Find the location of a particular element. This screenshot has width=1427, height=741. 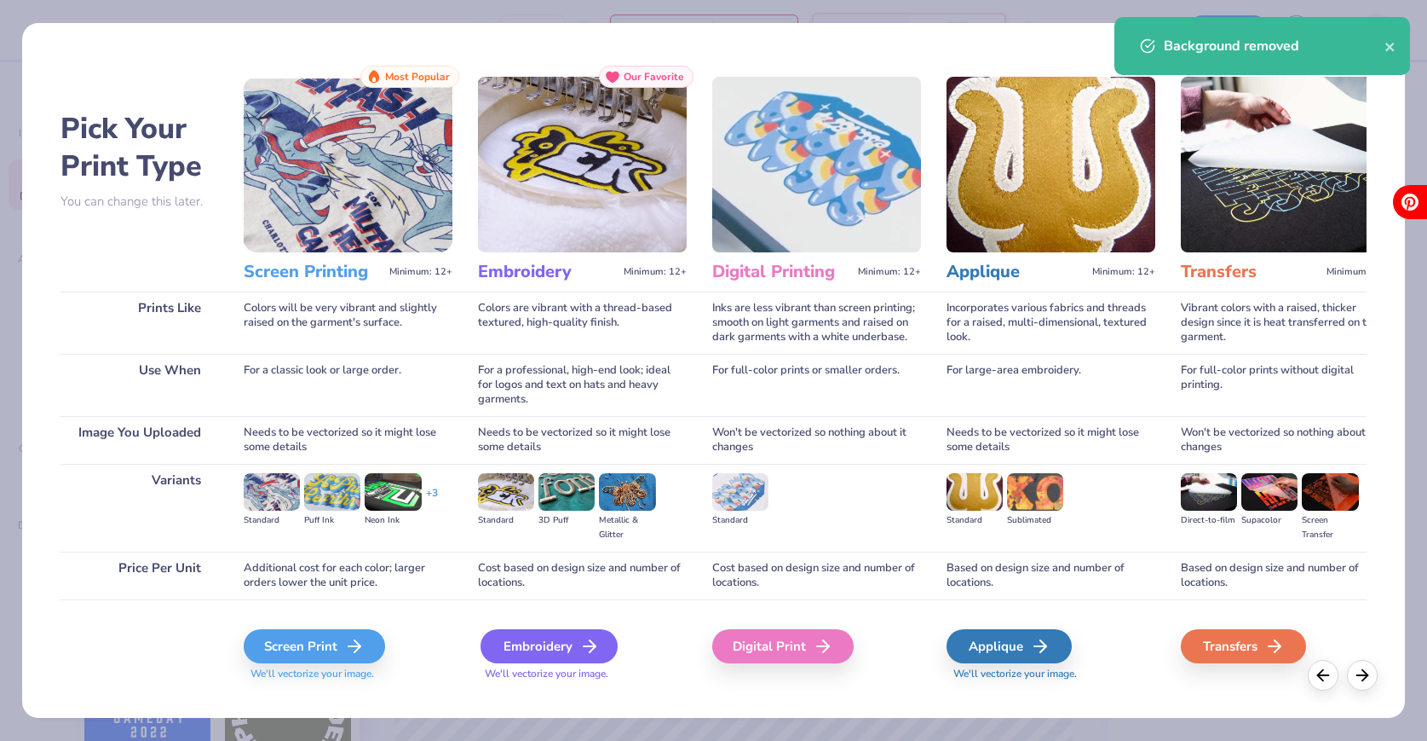

h3: Embroidery is located at coordinates (547, 272).